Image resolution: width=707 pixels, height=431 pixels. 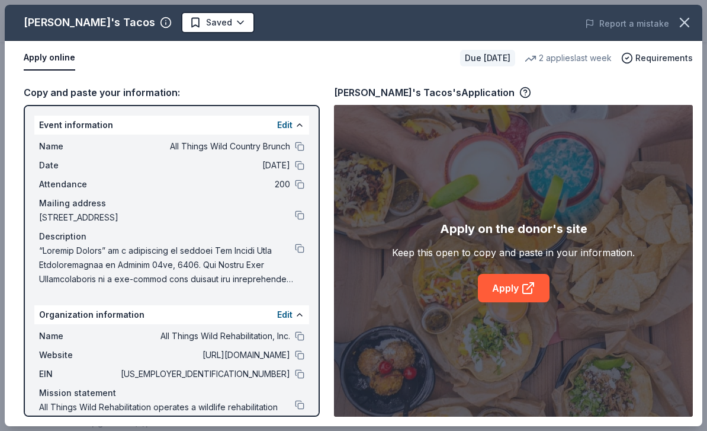 What do you see at coordinates (172, 393) in the screenshot?
I see `div: Mission statement` at bounding box center [172, 393].